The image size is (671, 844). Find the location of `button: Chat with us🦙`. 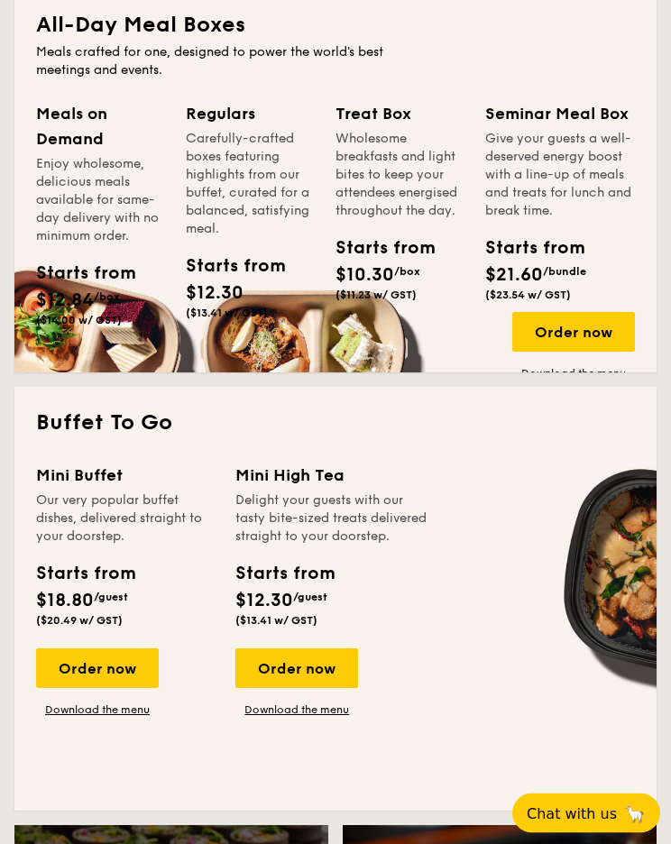

button: Chat with us🦙 is located at coordinates (586, 813).